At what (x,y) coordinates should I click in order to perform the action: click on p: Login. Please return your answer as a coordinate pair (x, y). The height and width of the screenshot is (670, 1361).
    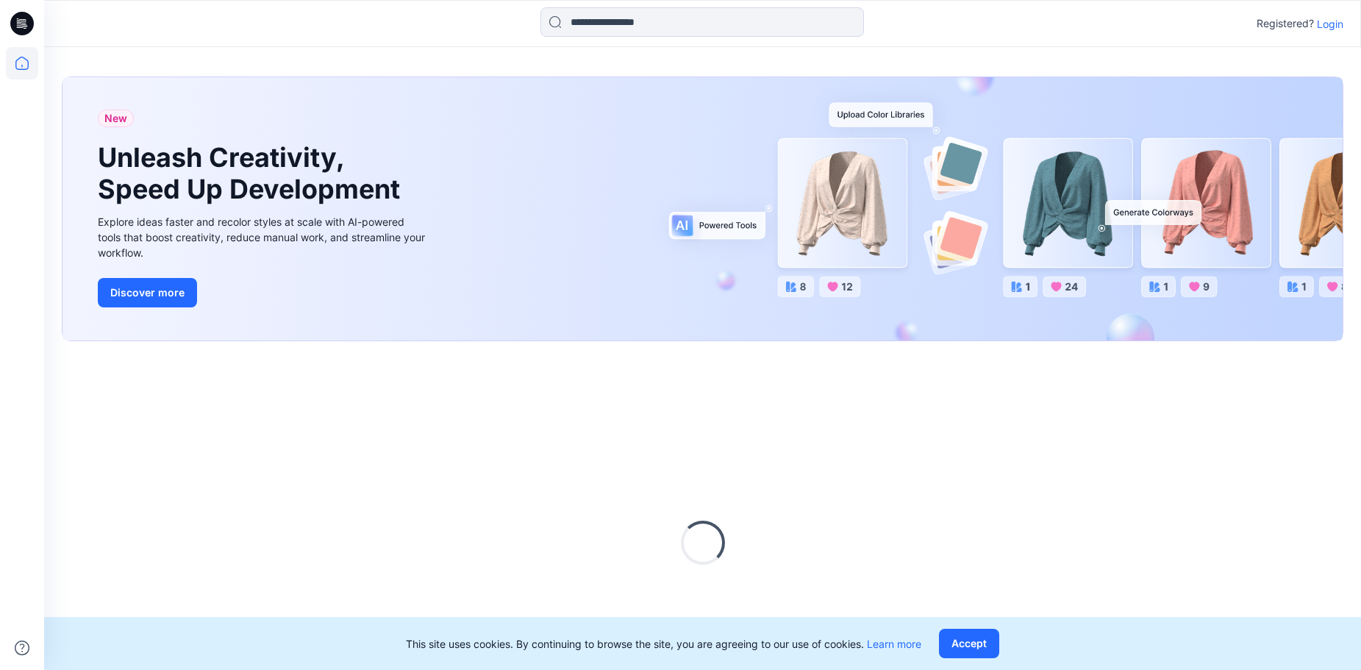
    Looking at the image, I should click on (1330, 24).